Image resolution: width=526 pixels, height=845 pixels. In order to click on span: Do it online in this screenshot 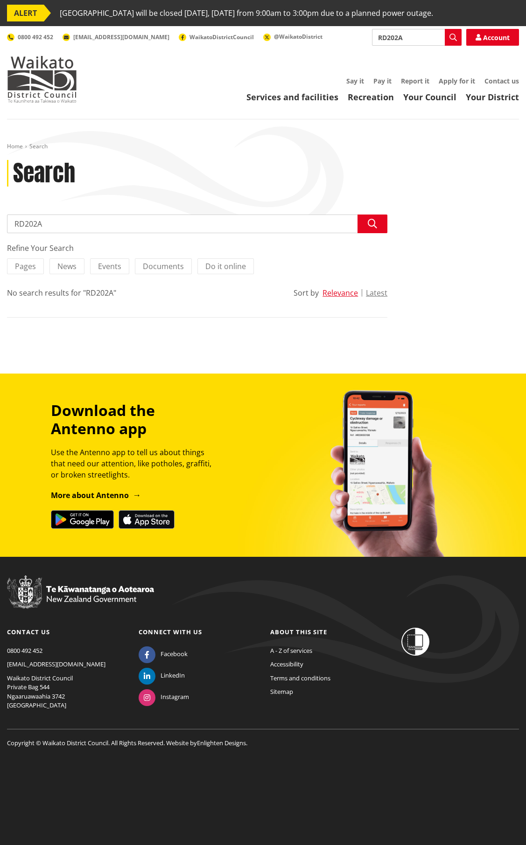, I will do `click(225, 266)`.